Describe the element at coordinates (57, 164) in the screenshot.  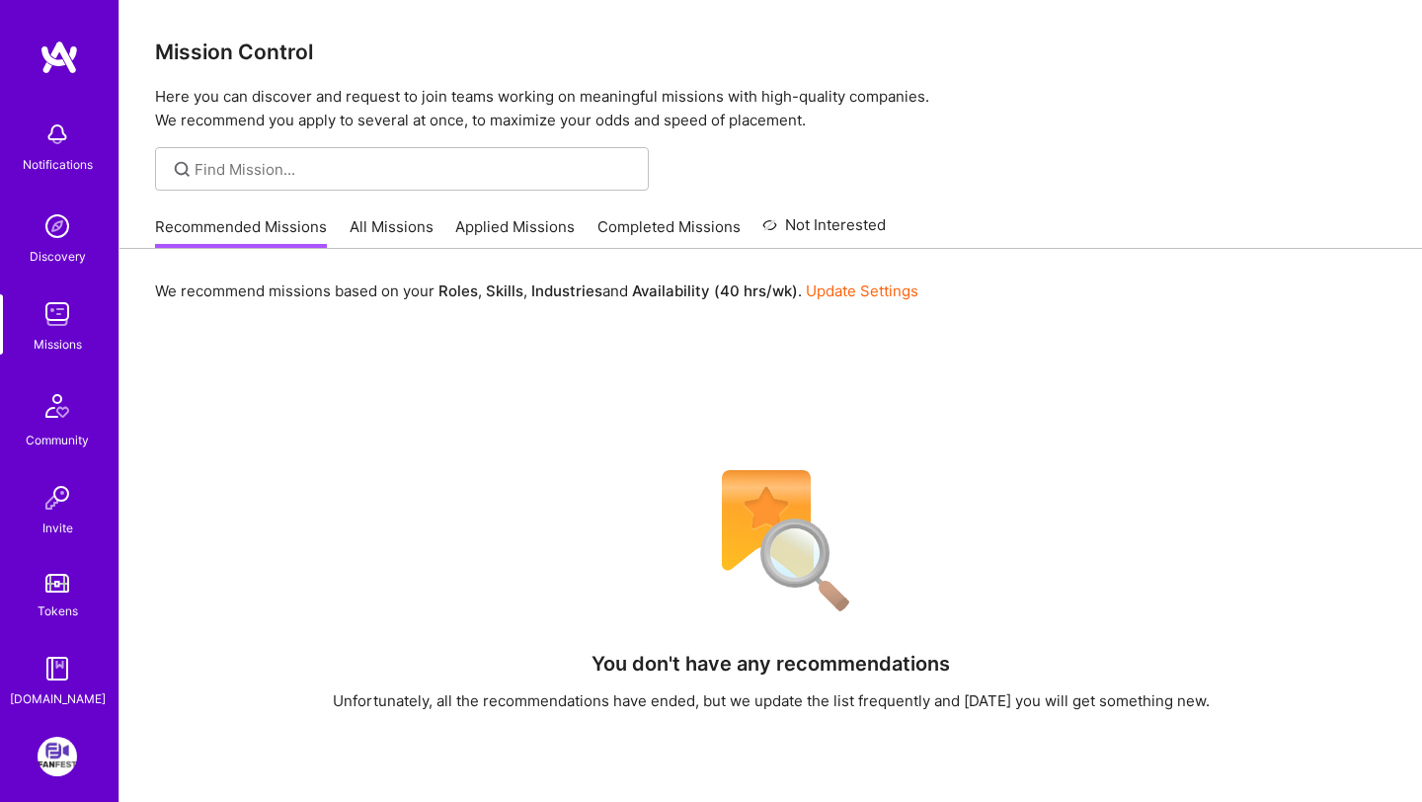
I see `div: Notifications` at that location.